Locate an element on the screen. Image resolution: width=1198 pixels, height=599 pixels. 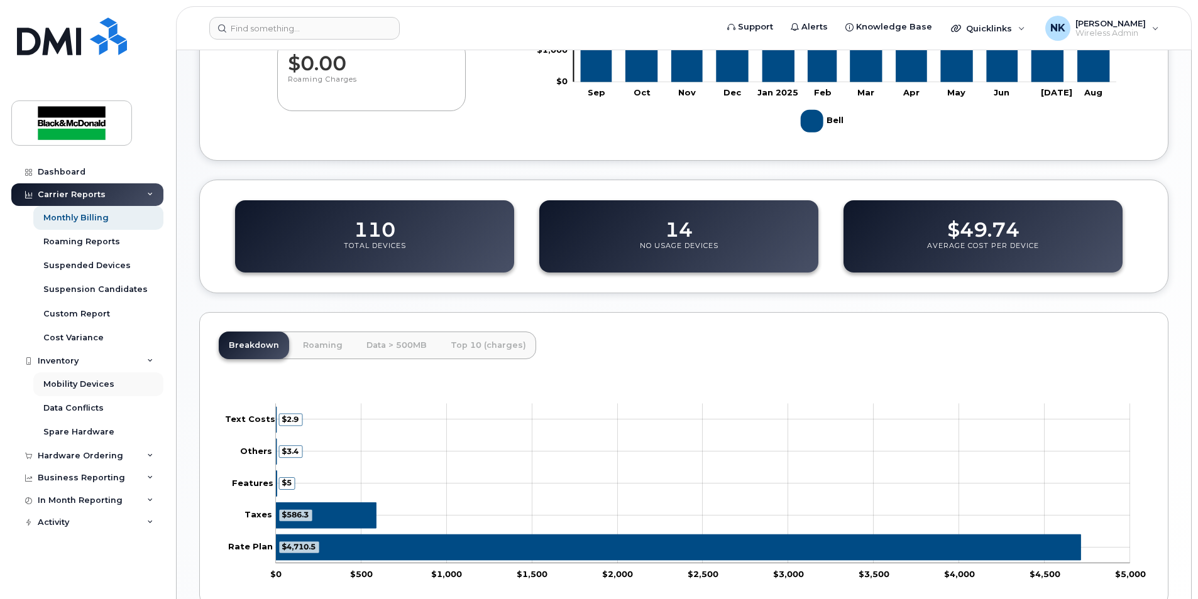
g: Chart is located at coordinates (685, 491).